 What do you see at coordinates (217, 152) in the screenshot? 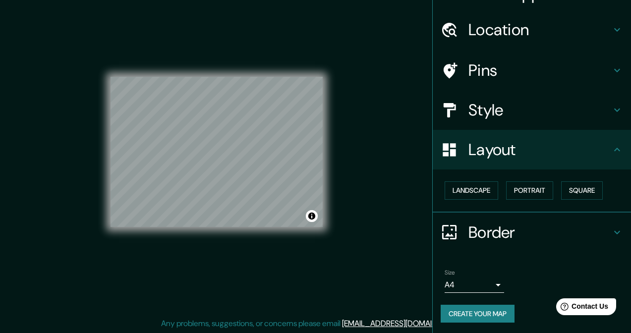
I see `canvas: Map` at bounding box center [217, 152].